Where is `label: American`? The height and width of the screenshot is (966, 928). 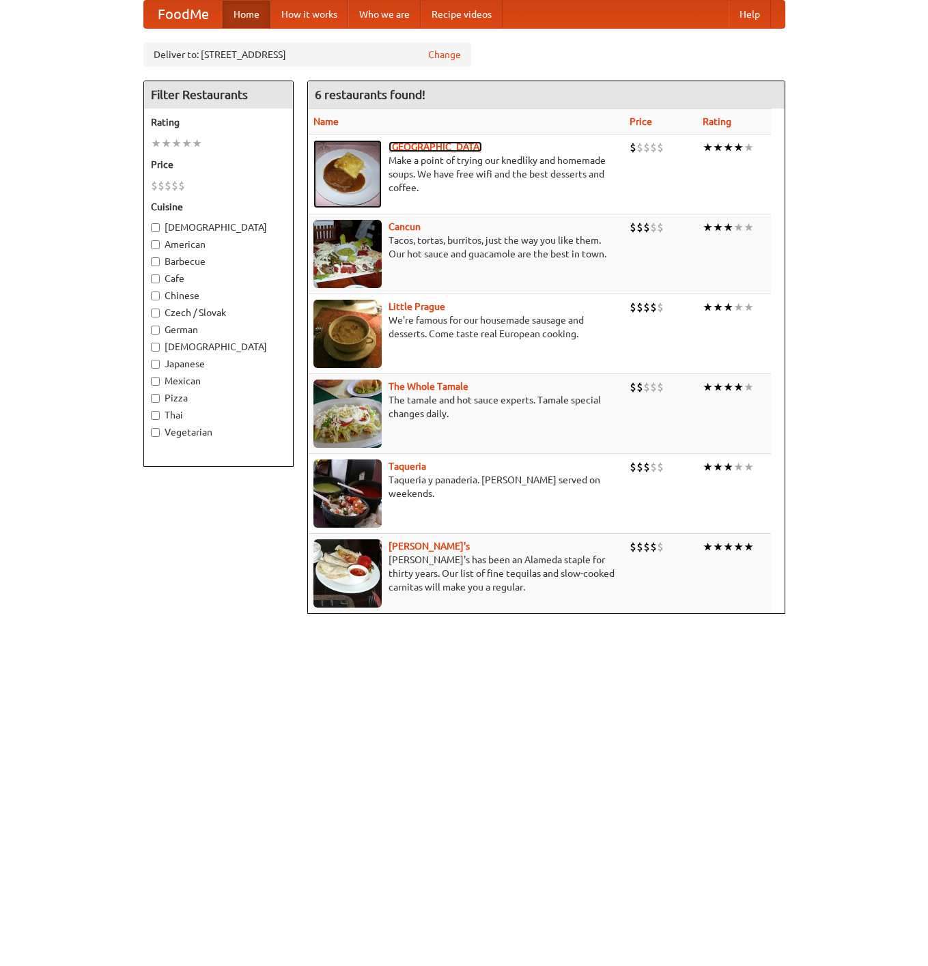 label: American is located at coordinates (219, 244).